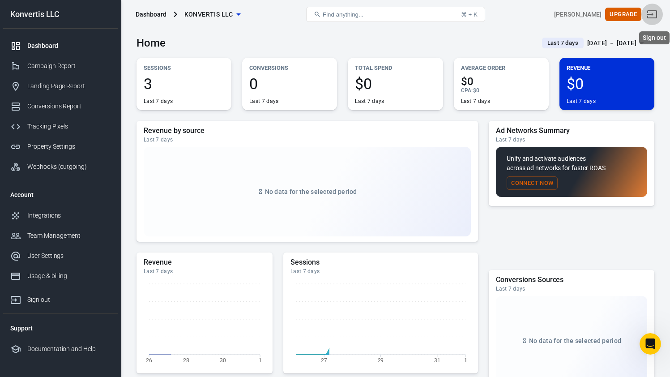 The height and width of the screenshot is (377, 670). Describe the element at coordinates (60, 66) in the screenshot. I see `a: Campaign Report` at that location.